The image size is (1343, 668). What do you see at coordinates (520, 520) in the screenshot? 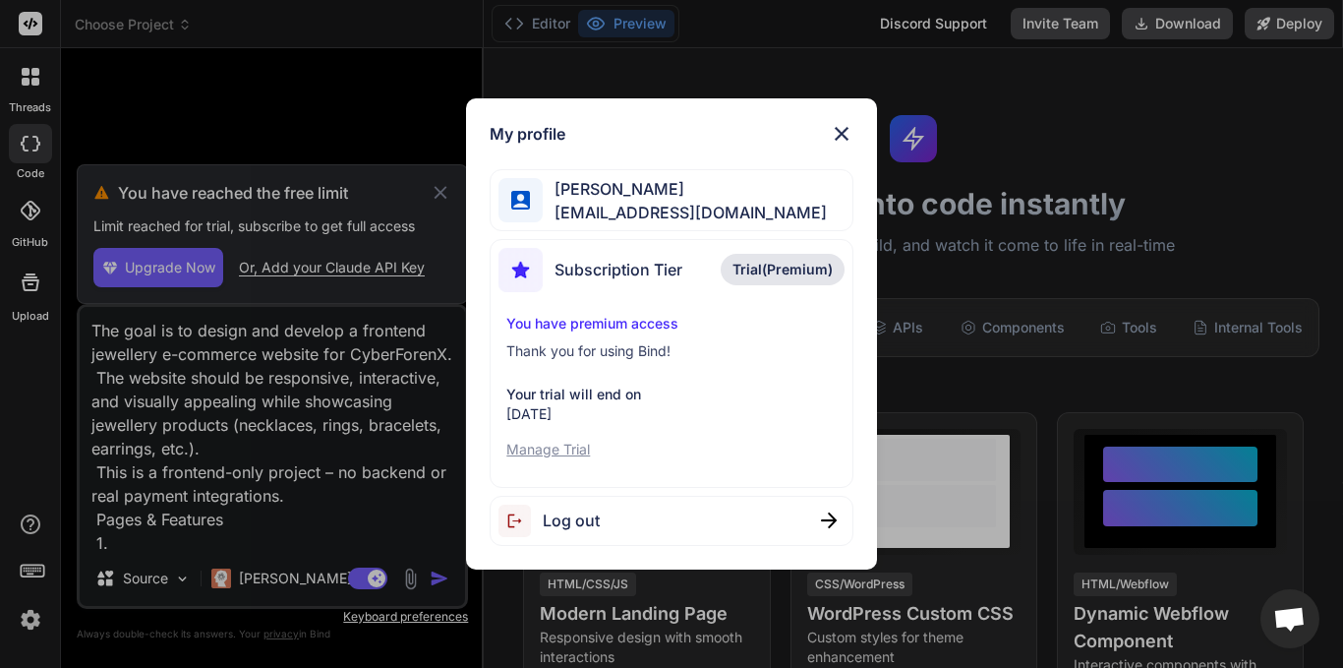
I see `img: logout` at bounding box center [520, 520].